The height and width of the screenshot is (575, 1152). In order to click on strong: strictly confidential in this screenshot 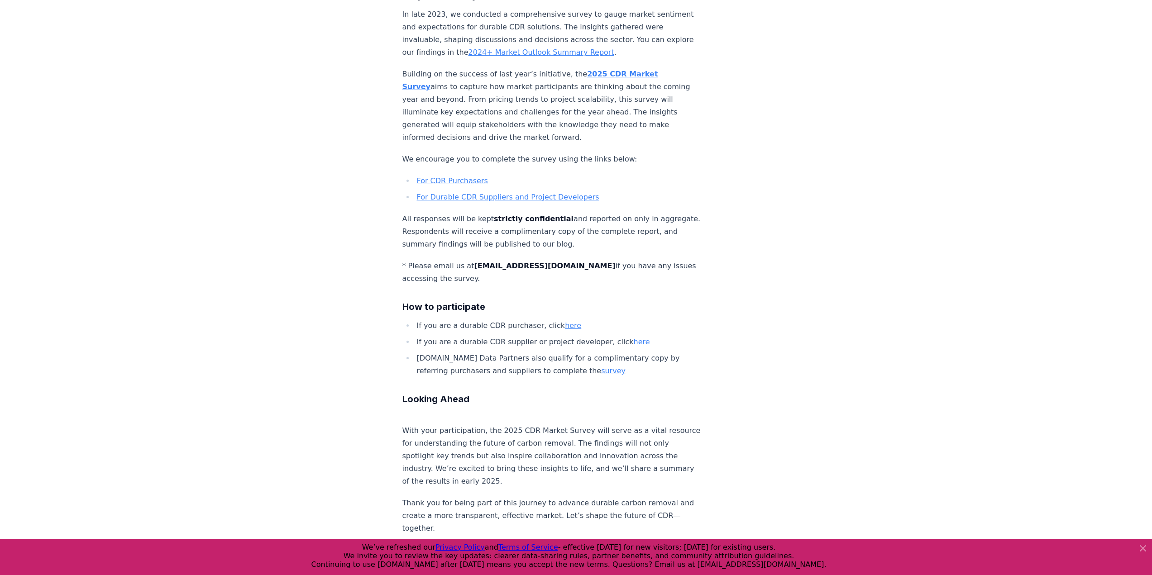, I will do `click(534, 219)`.